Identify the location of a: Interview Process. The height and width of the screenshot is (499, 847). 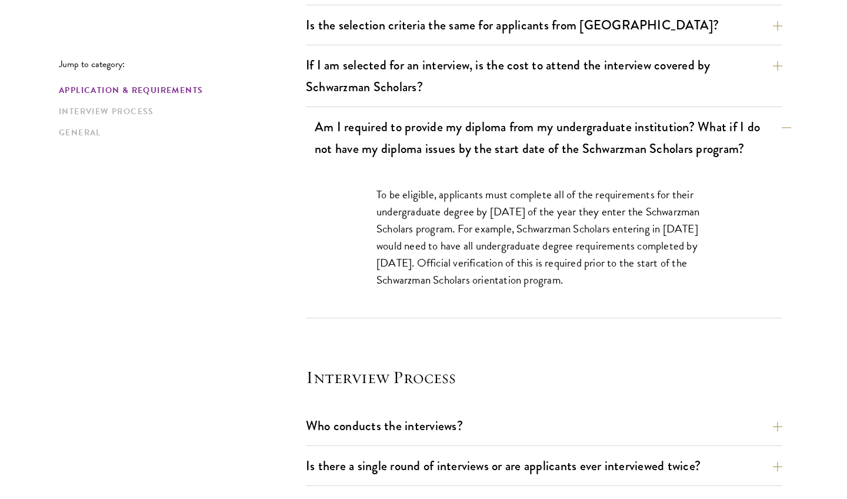
(179, 111).